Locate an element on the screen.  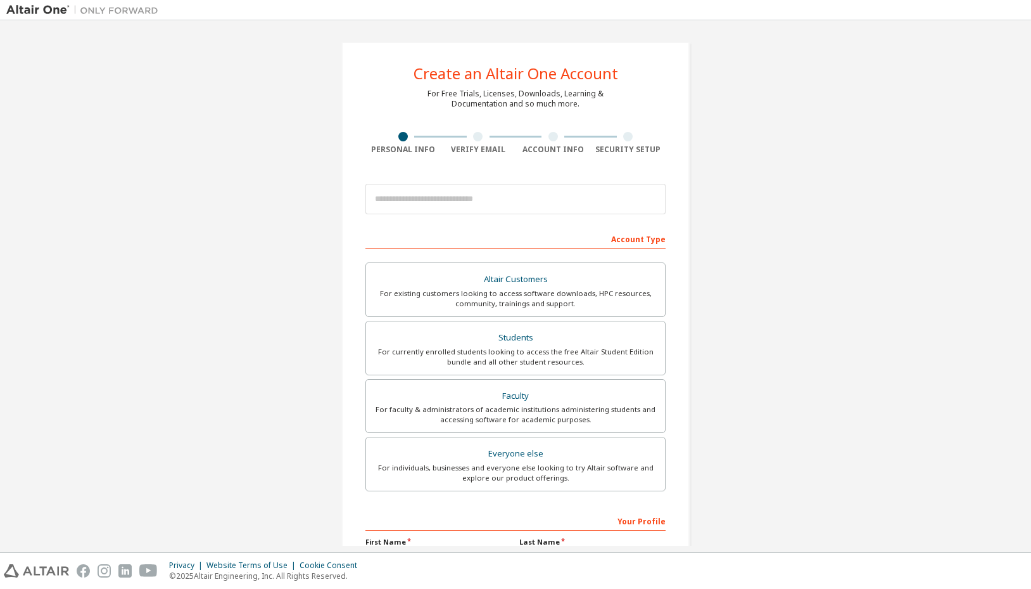
div: Privacy is located at coordinates (188, 565).